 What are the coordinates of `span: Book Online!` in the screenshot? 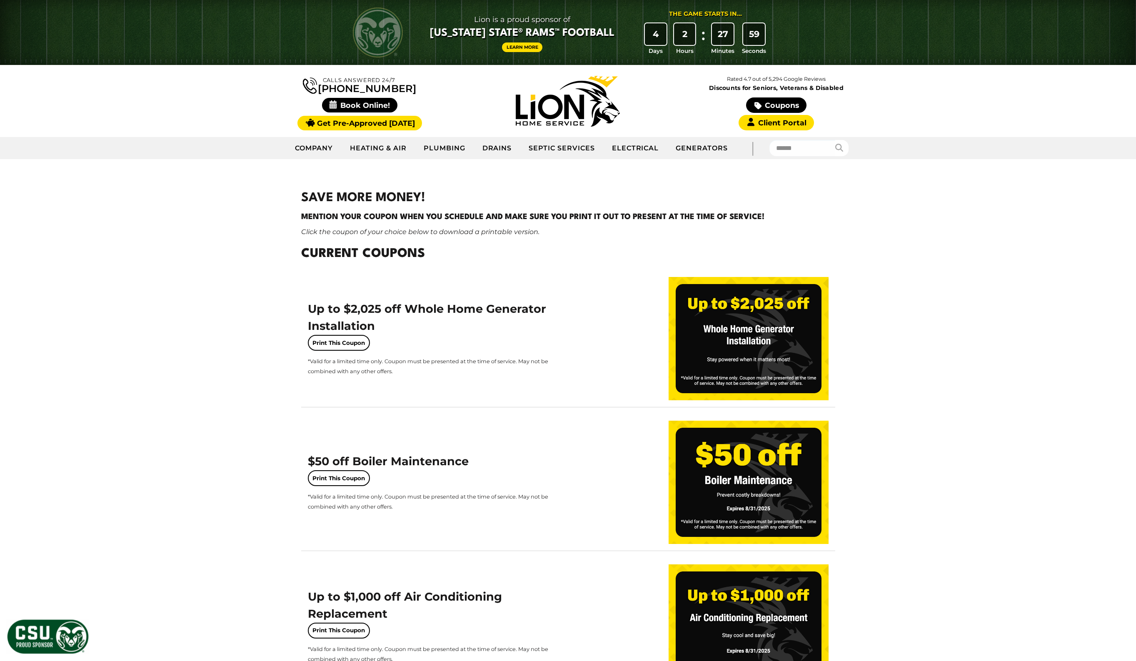 It's located at (359, 105).